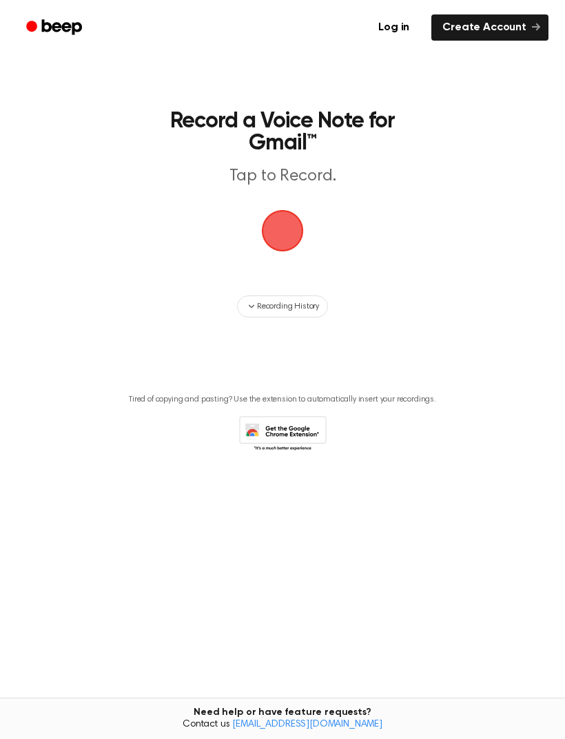  Describe the element at coordinates (282, 399) in the screenshot. I see `p: Tired of copying and pasting? Use the extension to automatically insert your recordings.` at that location.